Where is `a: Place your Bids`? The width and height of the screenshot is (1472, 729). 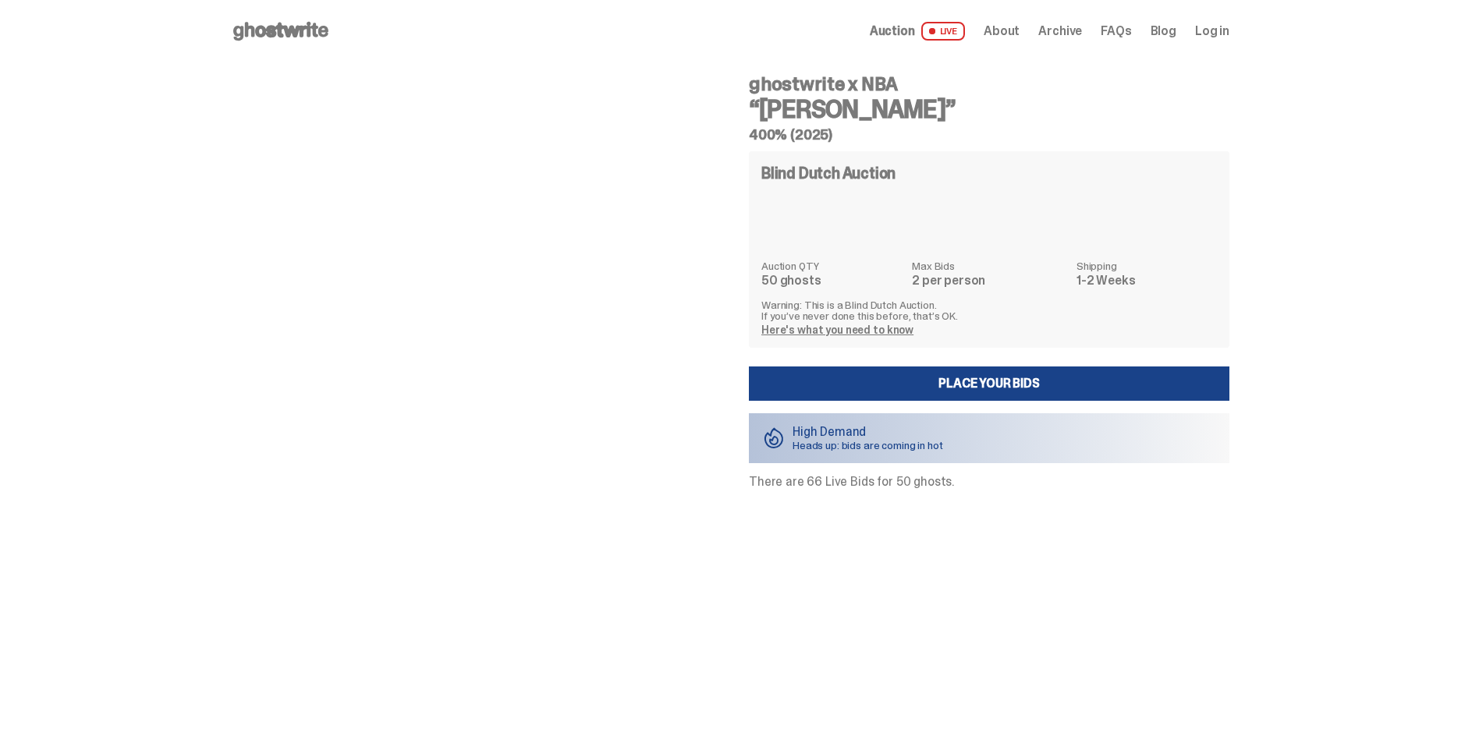 a: Place your Bids is located at coordinates (989, 384).